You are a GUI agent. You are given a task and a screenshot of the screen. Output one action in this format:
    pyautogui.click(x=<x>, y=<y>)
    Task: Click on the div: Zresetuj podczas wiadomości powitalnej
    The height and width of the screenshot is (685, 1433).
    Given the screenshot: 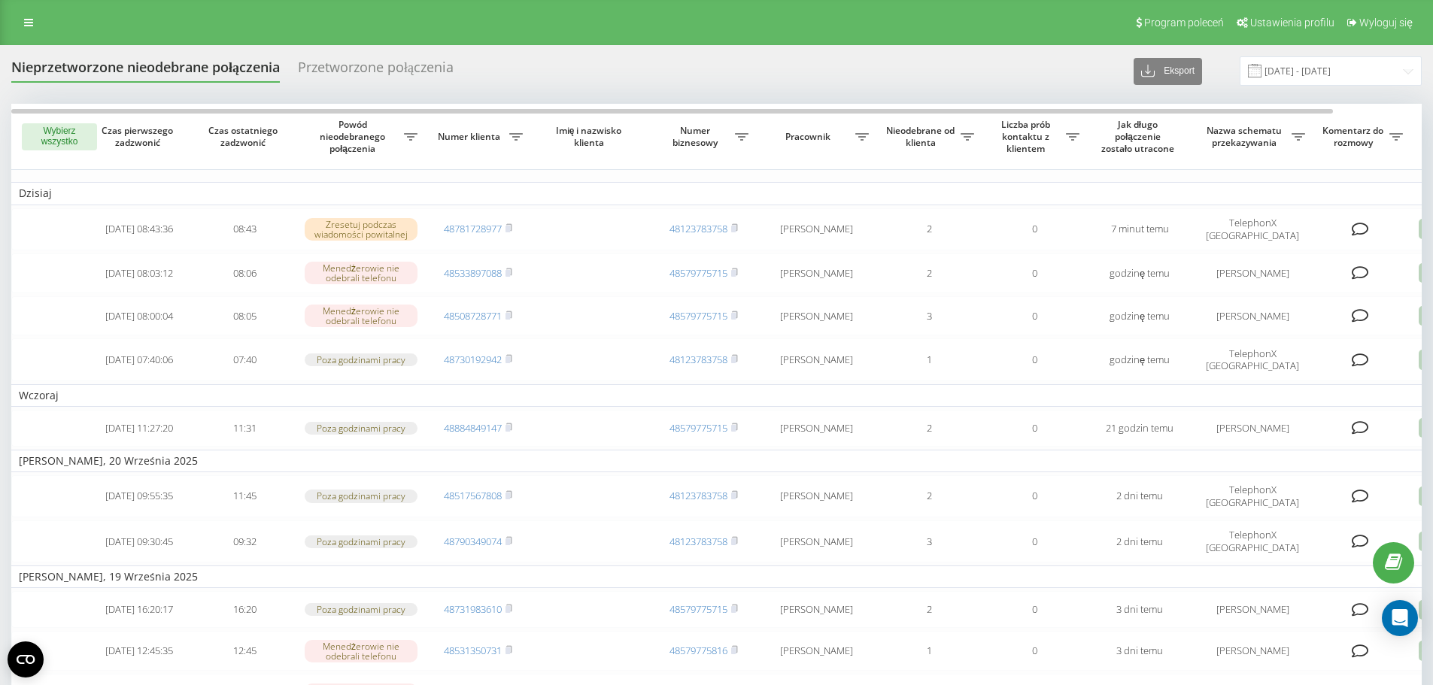 What is the action you would take?
    pyautogui.click(x=361, y=229)
    